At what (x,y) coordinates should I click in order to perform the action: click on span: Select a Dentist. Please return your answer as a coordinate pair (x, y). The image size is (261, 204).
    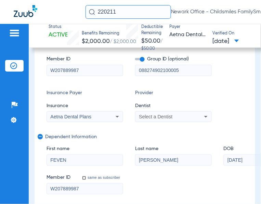
    Looking at the image, I should click on (156, 117).